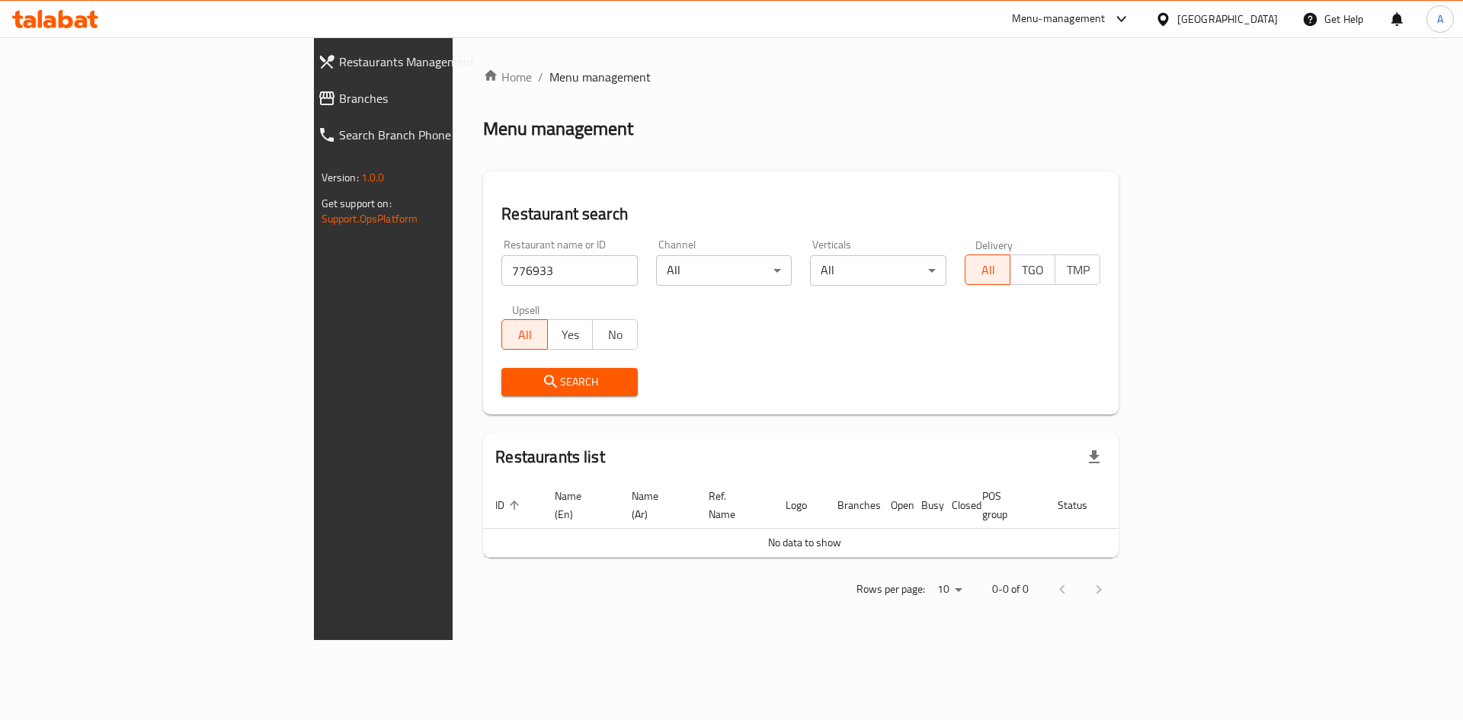 The height and width of the screenshot is (720, 1463). What do you see at coordinates (1078, 270) in the screenshot?
I see `button: TMP` at bounding box center [1078, 270].